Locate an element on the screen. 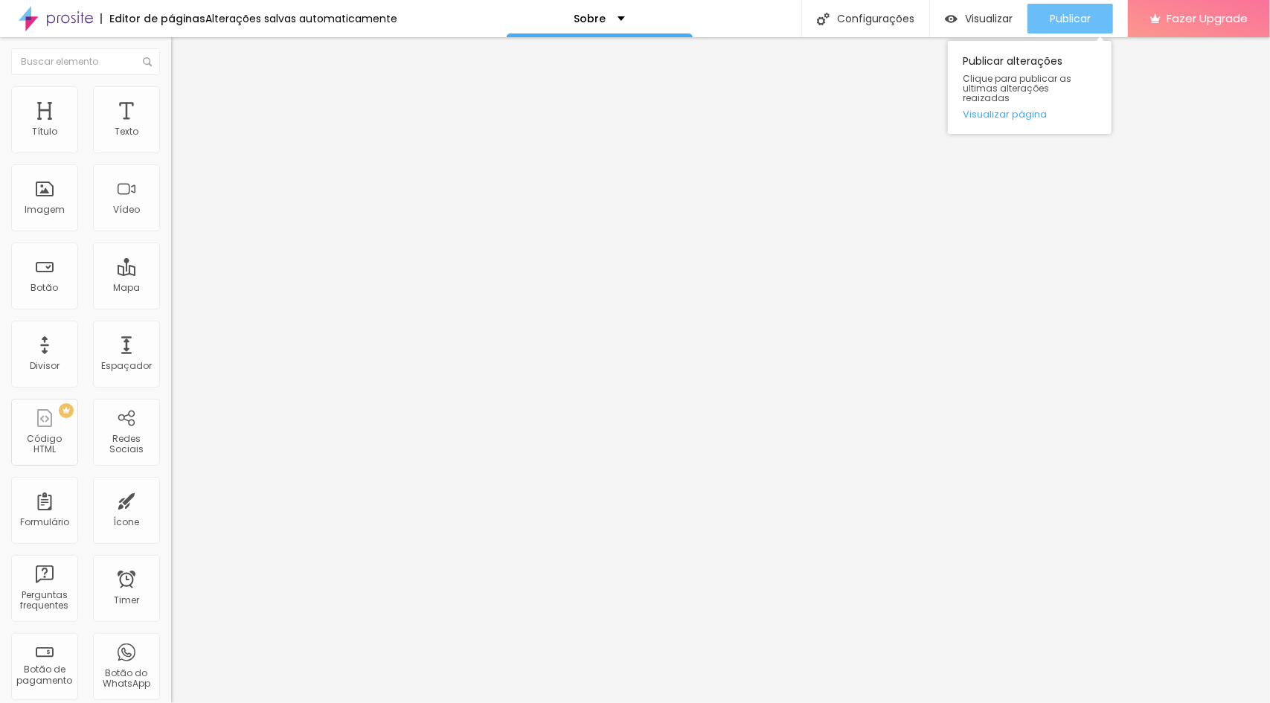 This screenshot has width=1270, height=703. div: Alterações salvas automaticamente is located at coordinates (301, 19).